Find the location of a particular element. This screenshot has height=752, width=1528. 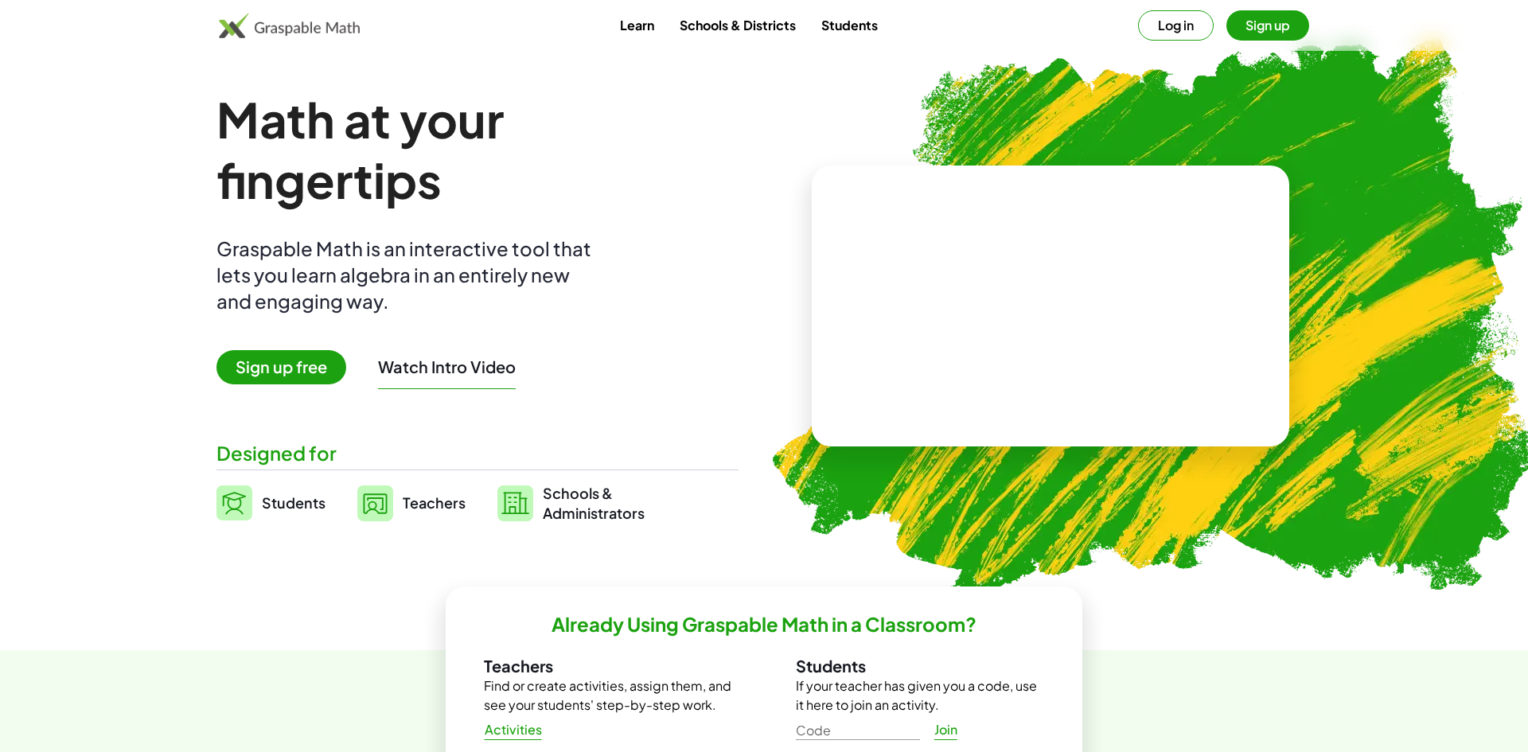

span: Students is located at coordinates (294, 502).